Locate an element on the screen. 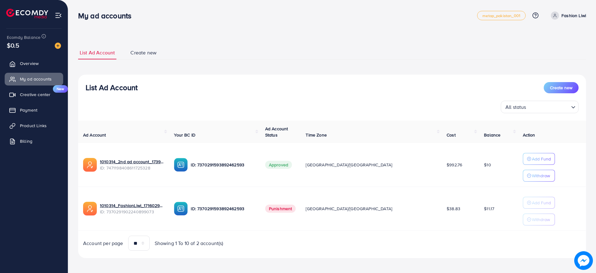 Image resolution: width=596 pixels, height=273 pixels. a: Product Links is located at coordinates (34, 126).